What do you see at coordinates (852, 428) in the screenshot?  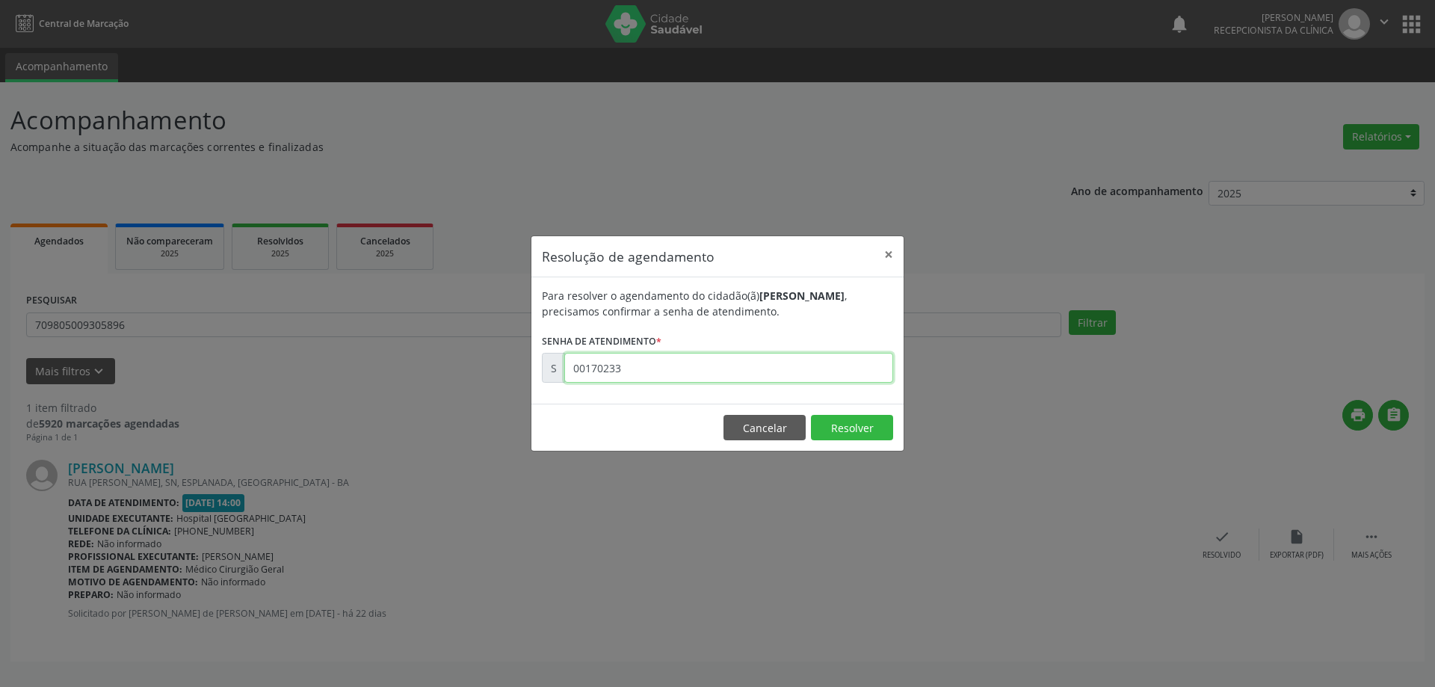 I see `button: Resolver` at bounding box center [852, 428].